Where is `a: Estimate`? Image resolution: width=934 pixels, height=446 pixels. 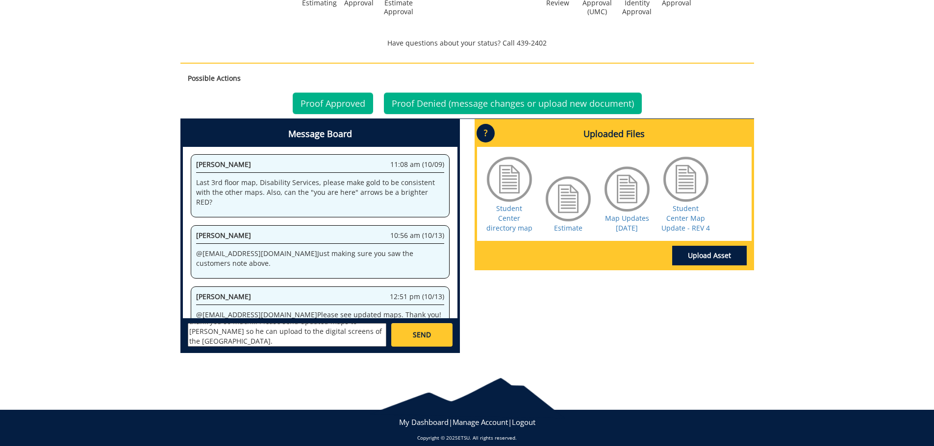 a: Estimate is located at coordinates (568, 228).